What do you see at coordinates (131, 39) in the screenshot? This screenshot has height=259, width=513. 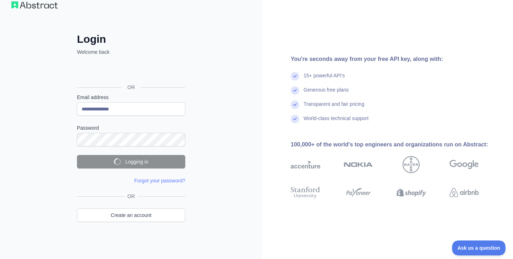 I see `h2: Login` at bounding box center [131, 39].